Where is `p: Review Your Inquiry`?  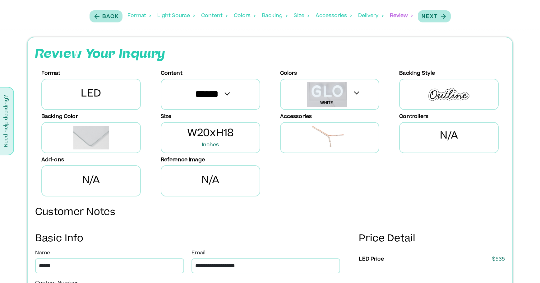
p: Review Your Inquiry is located at coordinates (100, 54).